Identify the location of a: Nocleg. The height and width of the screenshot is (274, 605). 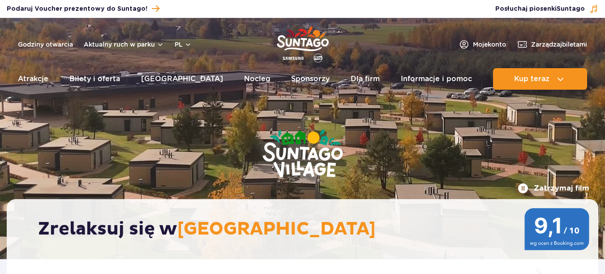
(257, 79).